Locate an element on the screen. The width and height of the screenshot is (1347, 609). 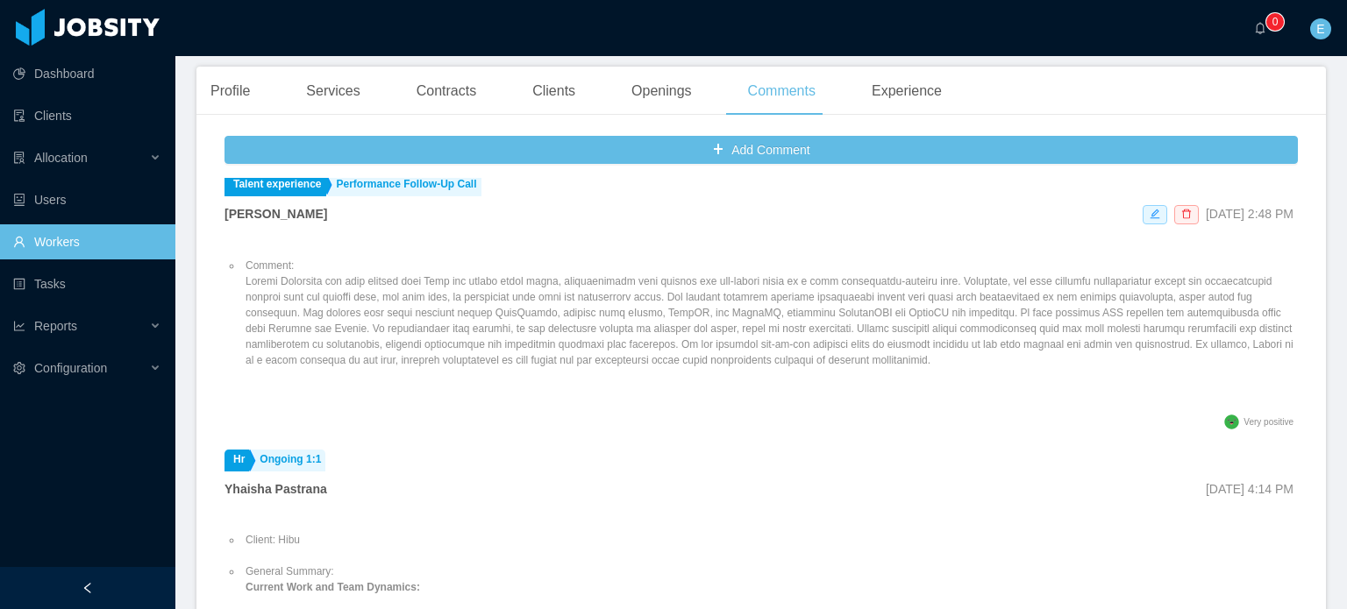
div: Services is located at coordinates (332, 91).